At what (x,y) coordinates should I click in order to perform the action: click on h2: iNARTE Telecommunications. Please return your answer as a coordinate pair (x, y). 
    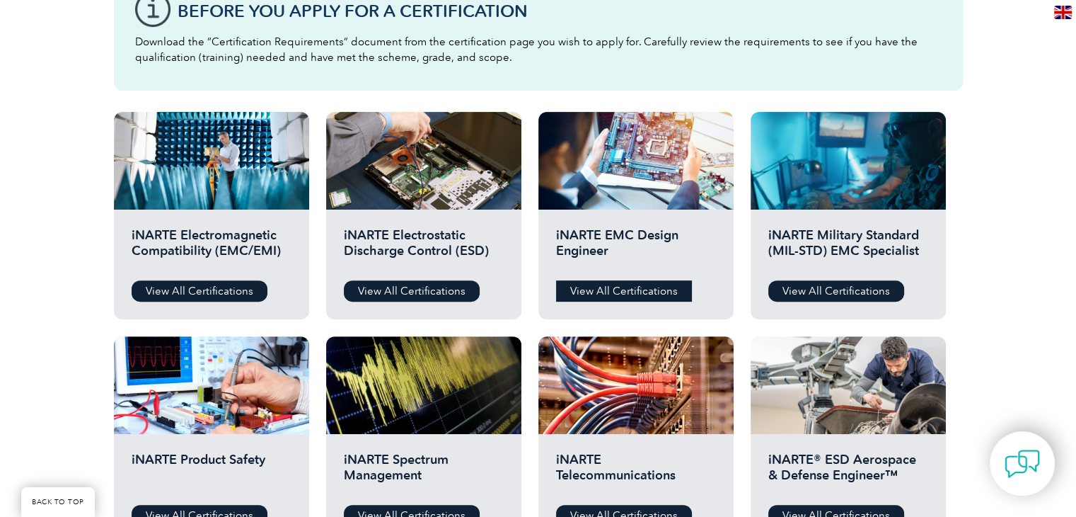
    Looking at the image, I should click on (636, 473).